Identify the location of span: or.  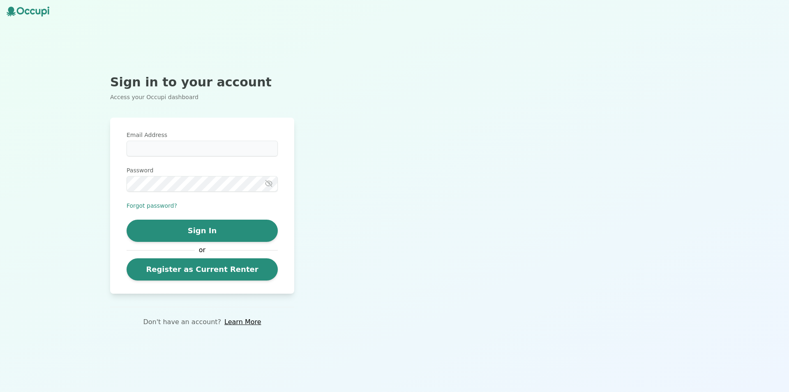
(202, 250).